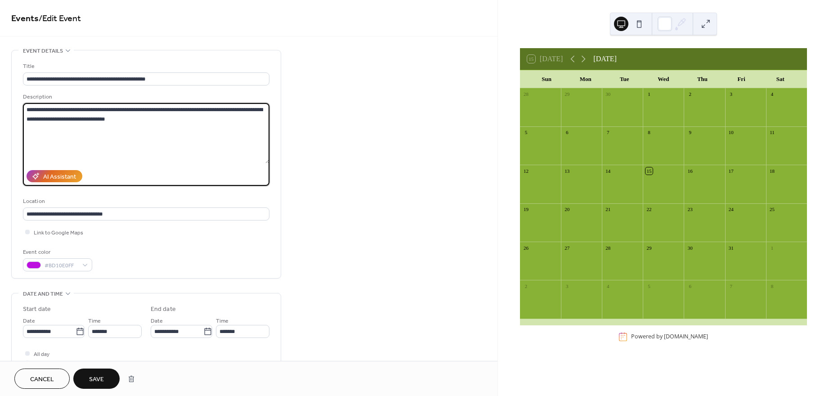 The image size is (829, 396). I want to click on div: 23, so click(690, 209).